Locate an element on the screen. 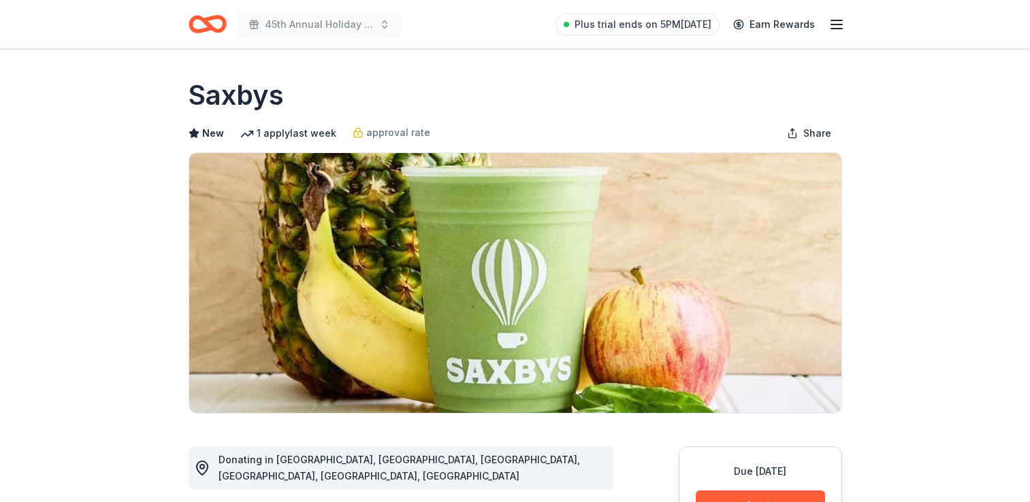 This screenshot has width=1030, height=502. span: 45th Annual Holiday Craft Show is located at coordinates (319, 25).